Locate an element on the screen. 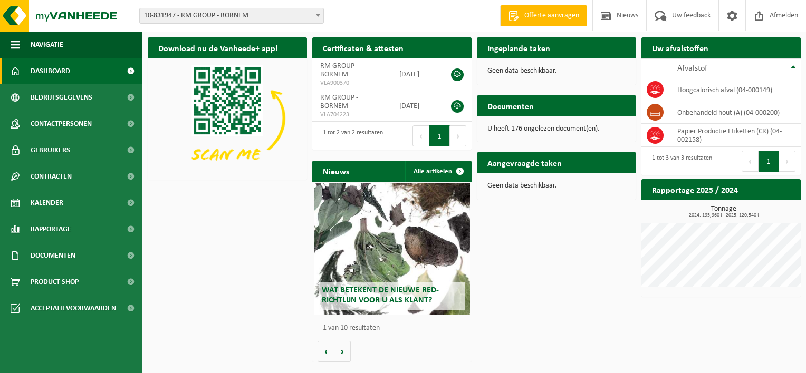 This screenshot has width=806, height=373. span: Afvalstof is located at coordinates (692, 69).